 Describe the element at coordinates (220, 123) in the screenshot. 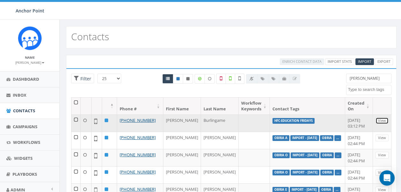

I see `td: Burlingame` at that location.